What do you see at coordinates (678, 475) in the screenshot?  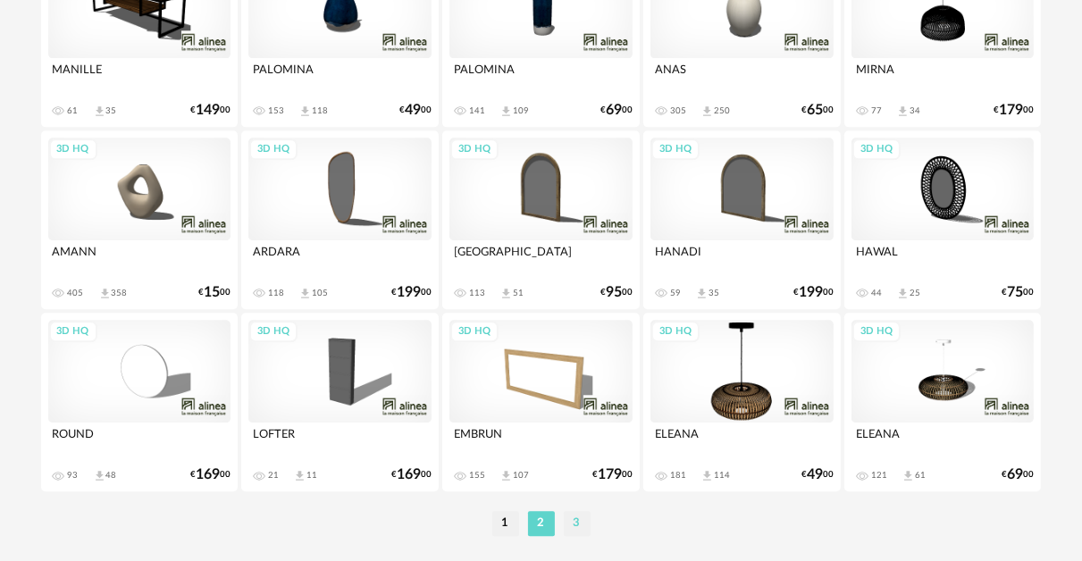 I see `div: 181` at bounding box center [678, 475].